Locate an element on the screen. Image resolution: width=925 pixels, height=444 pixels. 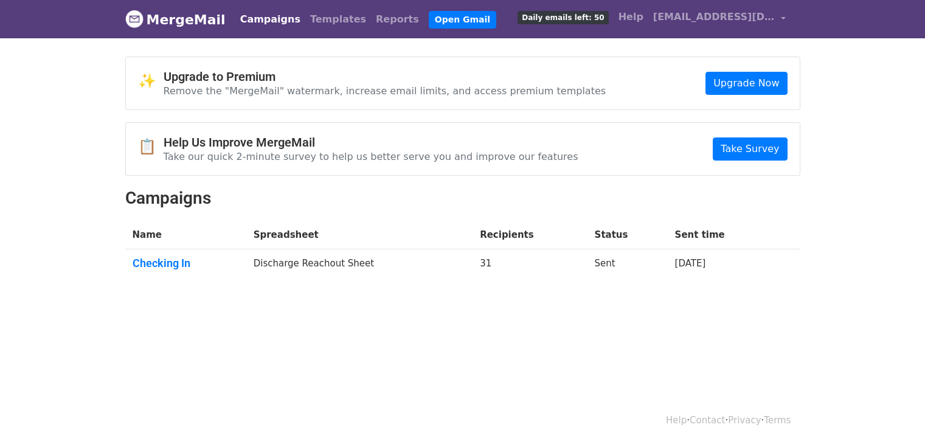
a: Terms is located at coordinates (778, 420).